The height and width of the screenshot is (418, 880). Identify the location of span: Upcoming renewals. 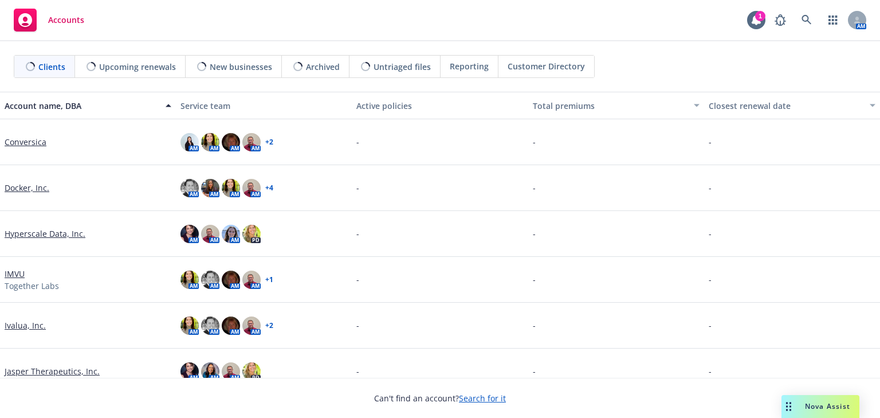
(137, 66).